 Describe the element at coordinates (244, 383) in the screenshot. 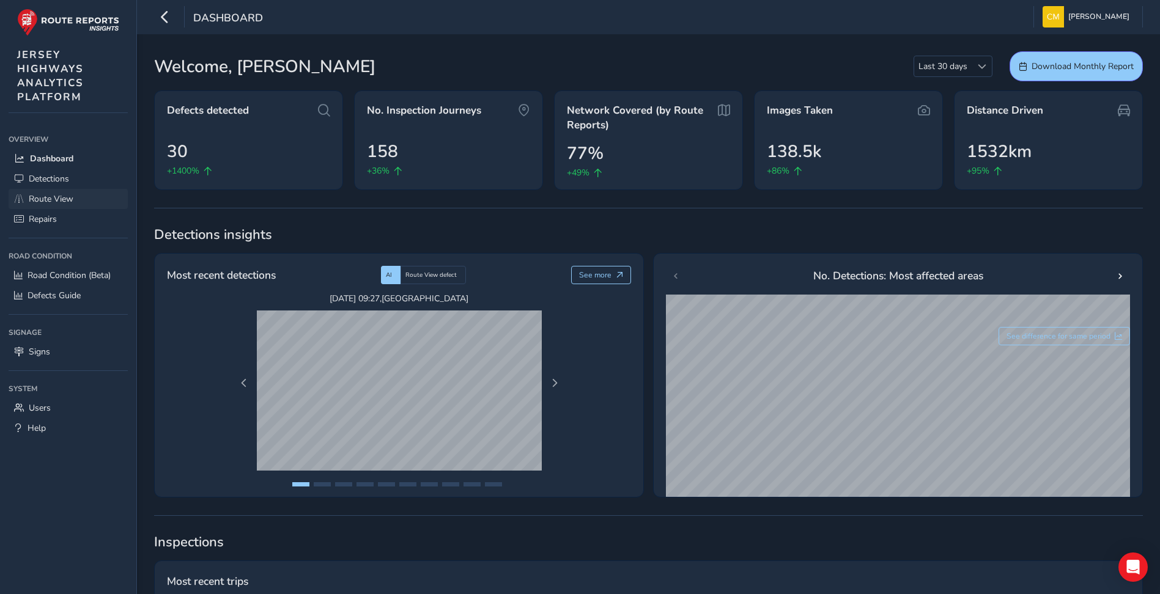

I see `button: Previous Page` at that location.